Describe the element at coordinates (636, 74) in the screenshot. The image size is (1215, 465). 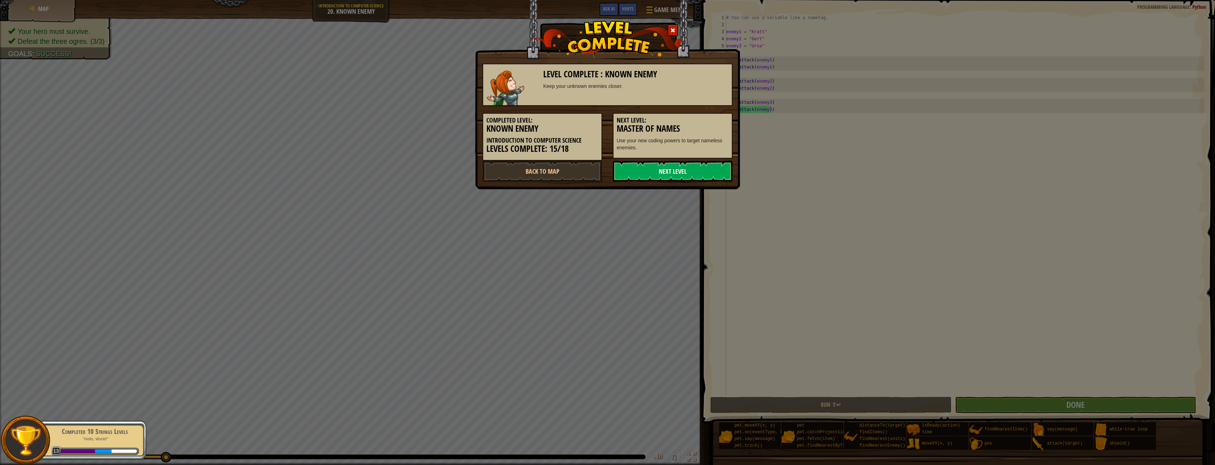
I see `h3: Level Complete : Known Enemy` at that location.